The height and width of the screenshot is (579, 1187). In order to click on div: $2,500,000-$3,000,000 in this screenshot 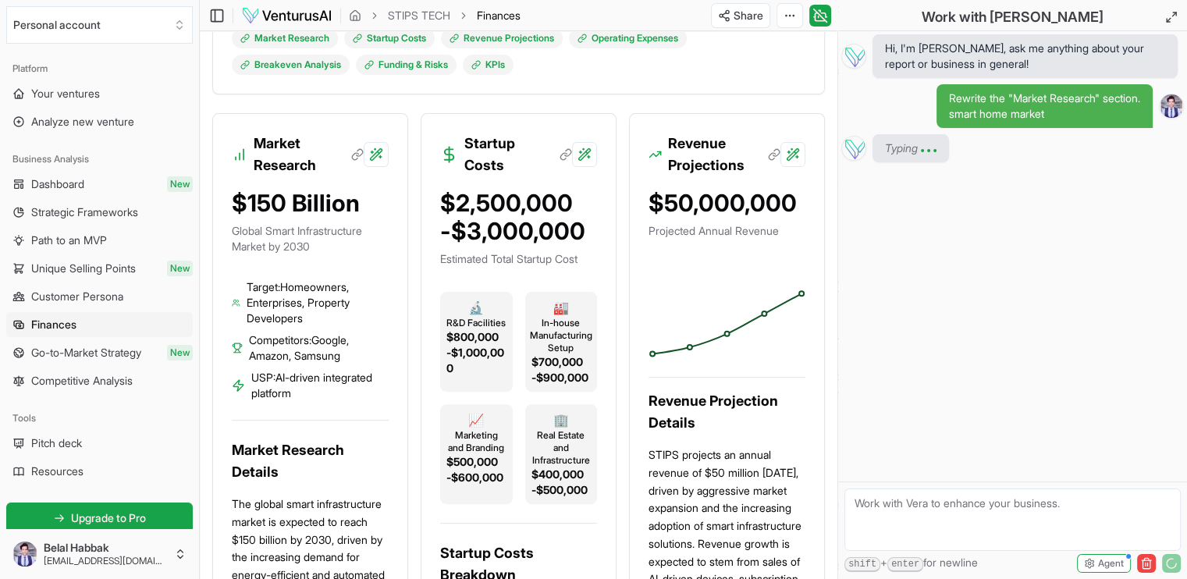, I will do `click(518, 217)`.